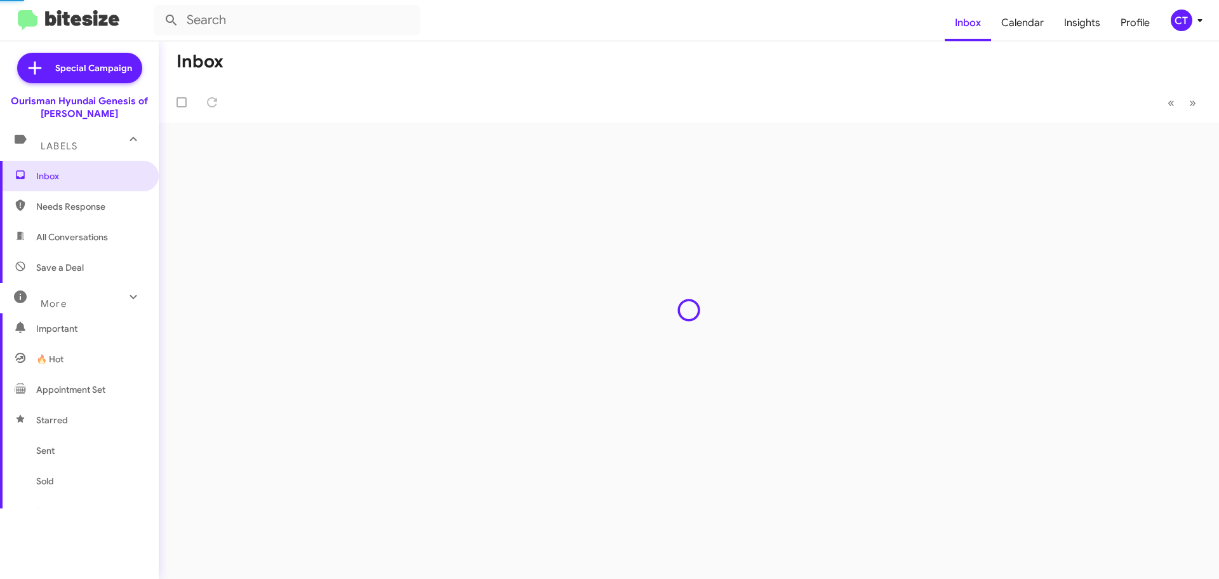 The height and width of the screenshot is (579, 1219). Describe the element at coordinates (1193, 102) in the screenshot. I see `button: Next` at that location.